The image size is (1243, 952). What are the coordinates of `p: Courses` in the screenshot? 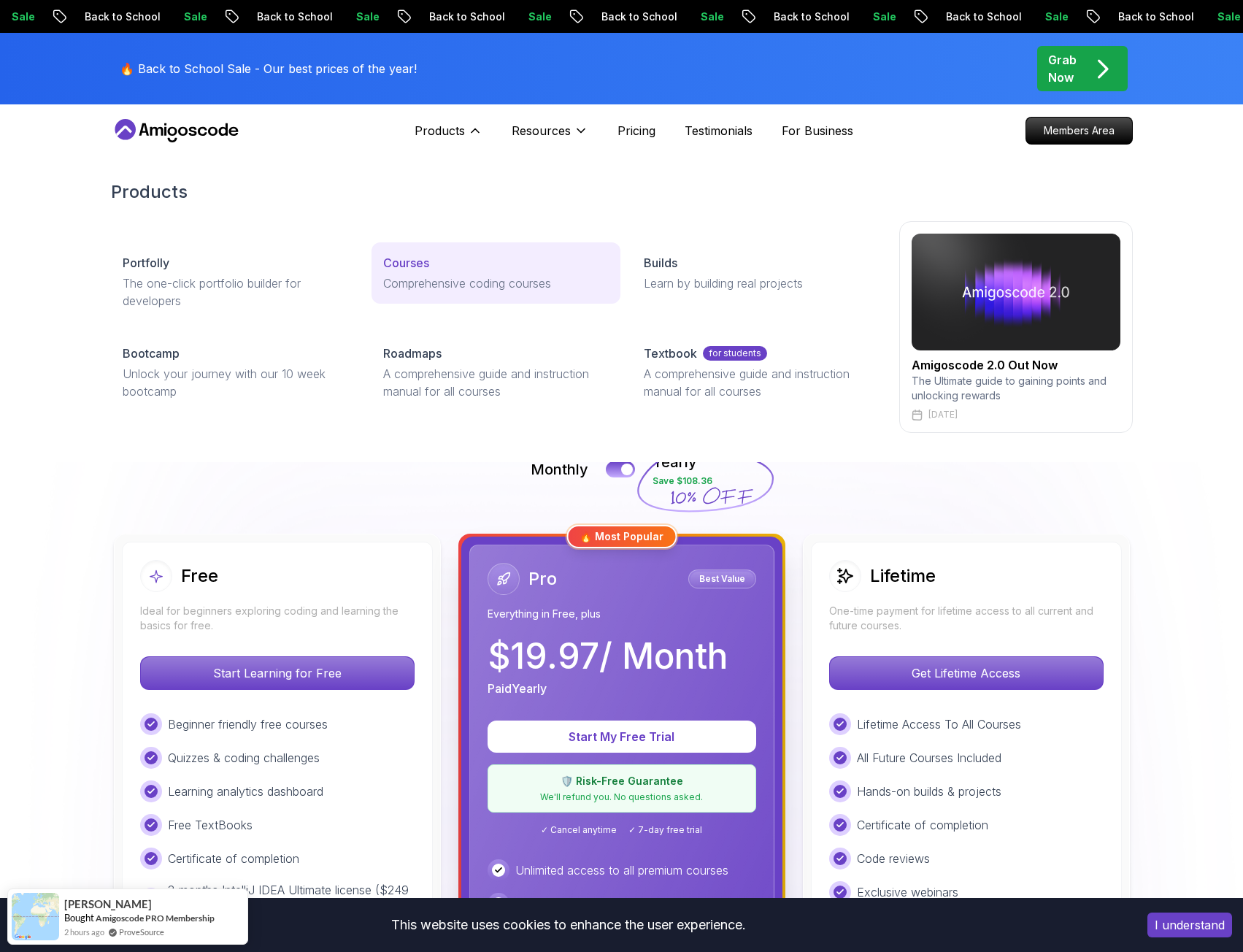 It's located at (406, 263).